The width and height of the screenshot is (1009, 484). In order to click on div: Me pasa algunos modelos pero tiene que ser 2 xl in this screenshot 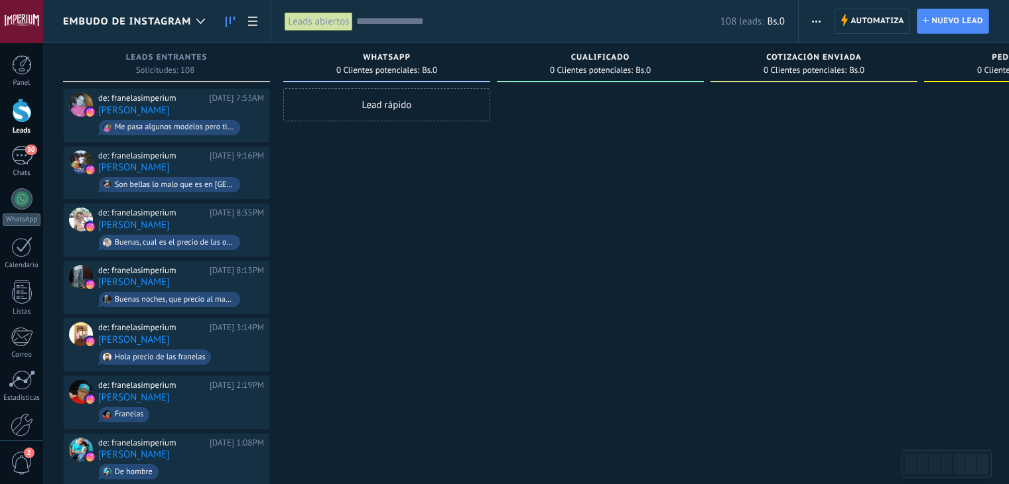, I will do `click(174, 127)`.